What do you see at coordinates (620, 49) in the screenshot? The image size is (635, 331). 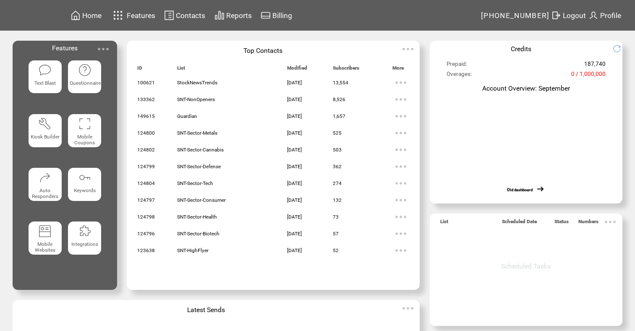 I see `img: refresh.png` at bounding box center [620, 49].